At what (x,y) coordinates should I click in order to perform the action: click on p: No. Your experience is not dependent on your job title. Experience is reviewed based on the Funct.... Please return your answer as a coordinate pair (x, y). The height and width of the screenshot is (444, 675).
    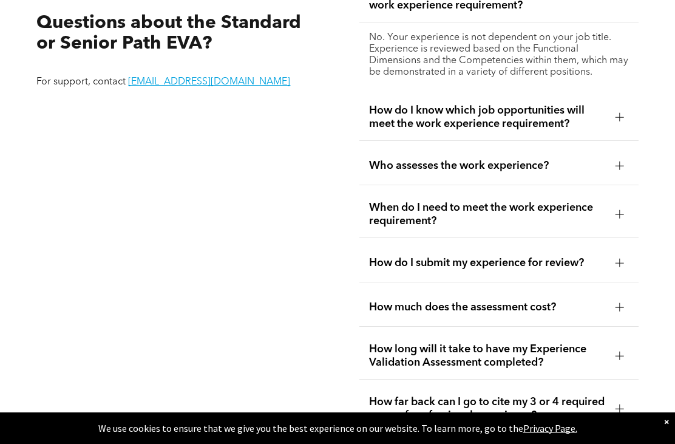
    Looking at the image, I should click on (498, 55).